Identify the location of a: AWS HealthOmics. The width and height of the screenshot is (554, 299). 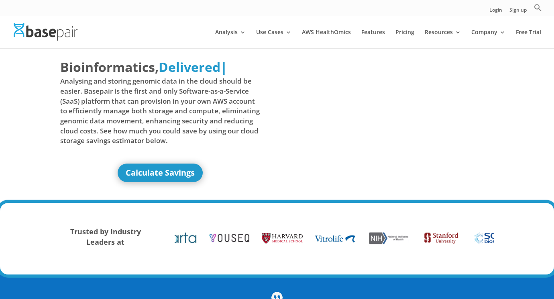
(326, 39).